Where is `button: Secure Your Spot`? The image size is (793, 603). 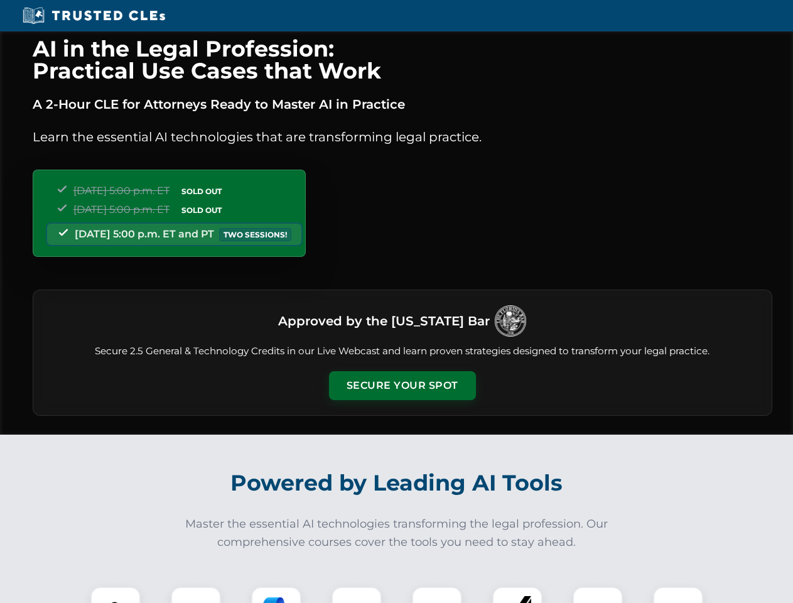 button: Secure Your Spot is located at coordinates (403, 386).